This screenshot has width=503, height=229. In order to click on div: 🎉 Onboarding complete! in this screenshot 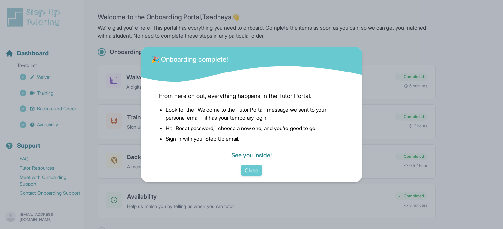, I will do `click(190, 57)`.